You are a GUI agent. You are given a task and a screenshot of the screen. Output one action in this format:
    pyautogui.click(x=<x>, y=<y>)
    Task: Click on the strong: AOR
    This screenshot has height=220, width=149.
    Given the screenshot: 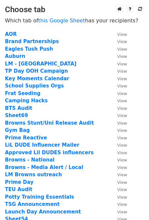 What is the action you would take?
    pyautogui.click(x=11, y=34)
    